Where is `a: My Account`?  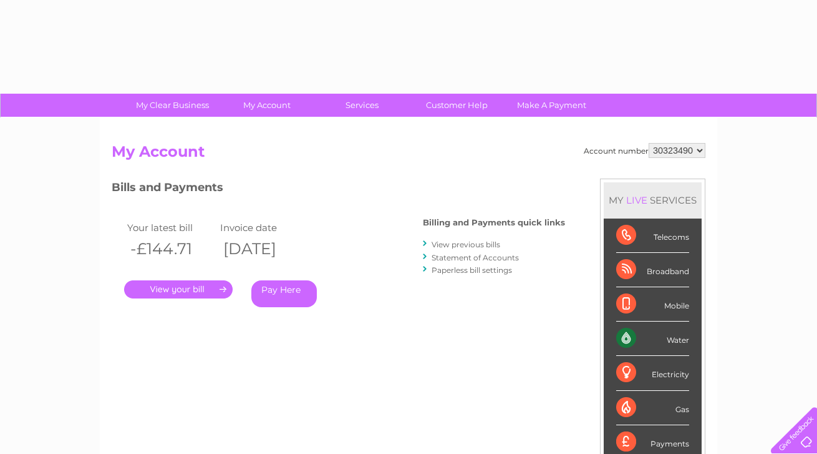
a: My Account is located at coordinates (267, 105).